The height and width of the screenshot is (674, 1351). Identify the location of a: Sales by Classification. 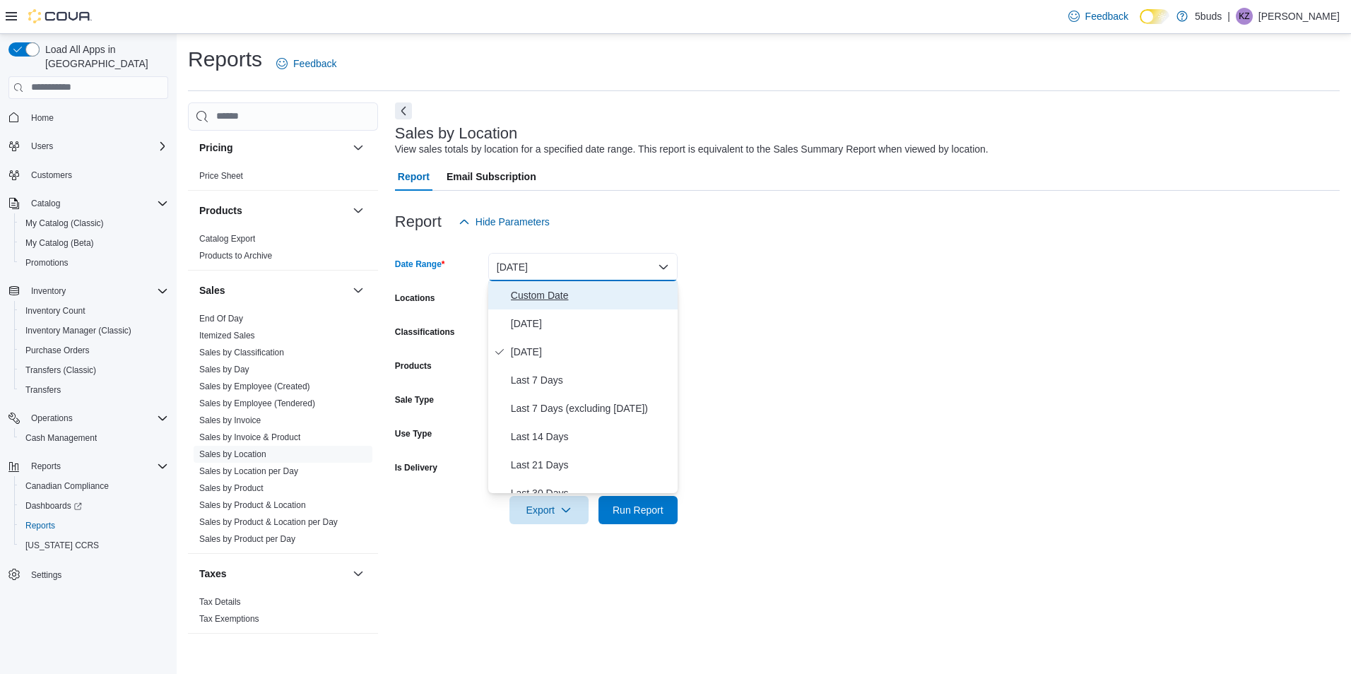
(242, 353).